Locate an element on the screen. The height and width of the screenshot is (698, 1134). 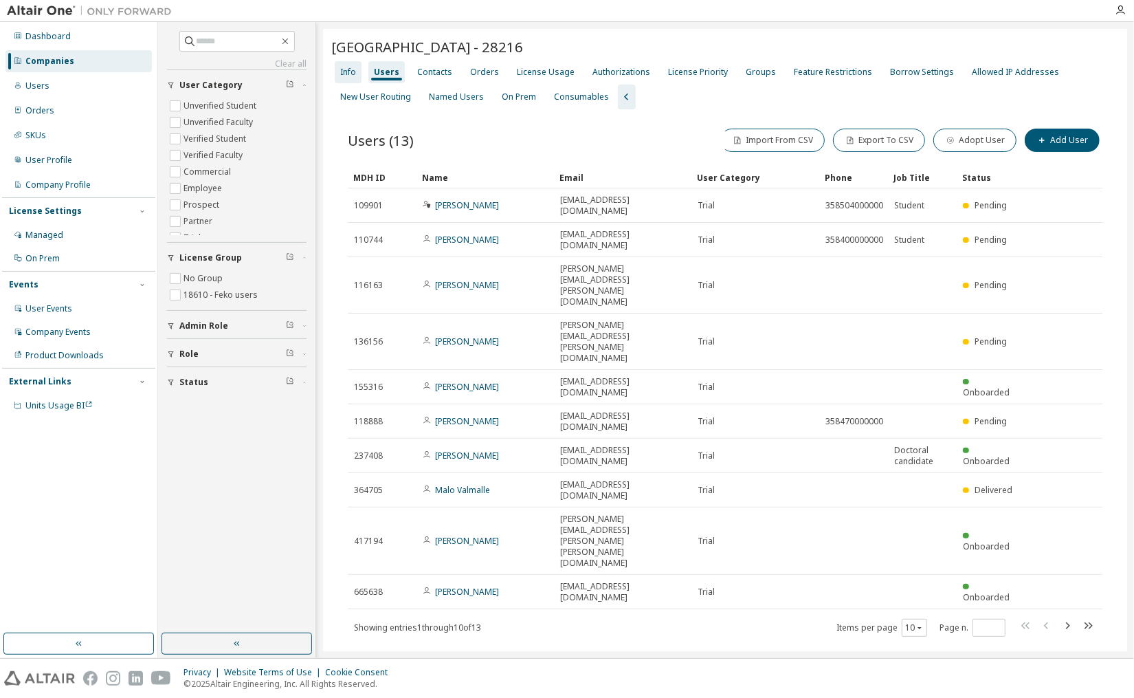
div: User Category is located at coordinates (755, 177).